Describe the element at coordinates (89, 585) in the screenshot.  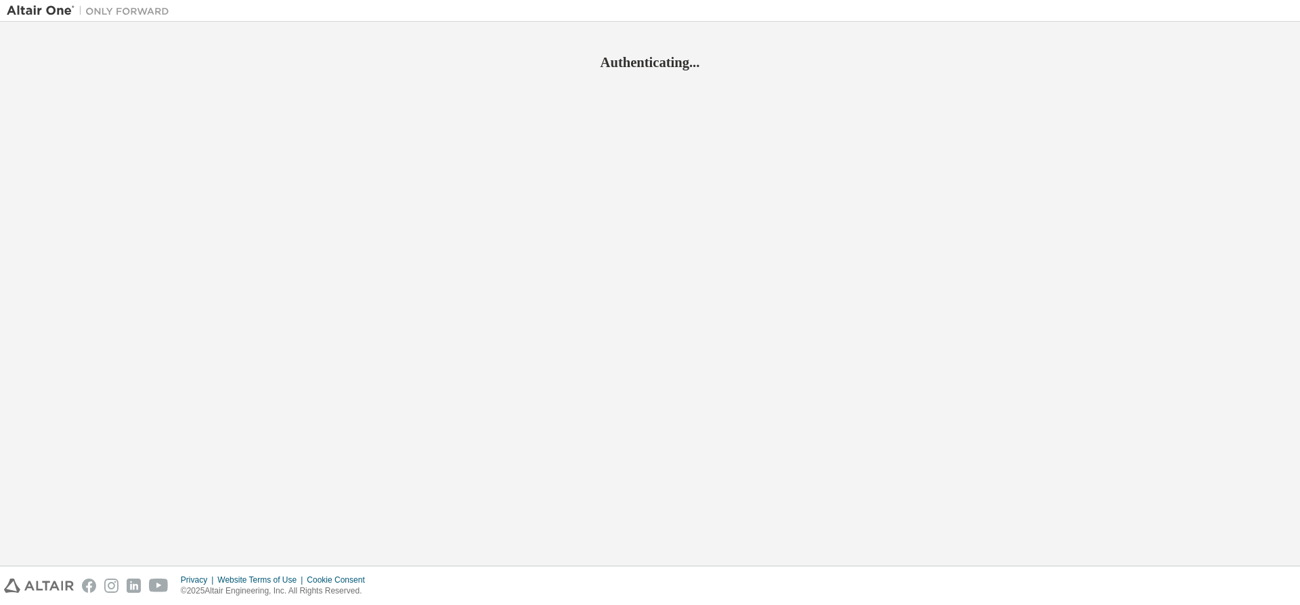
I see `img: facebook.svg` at that location.